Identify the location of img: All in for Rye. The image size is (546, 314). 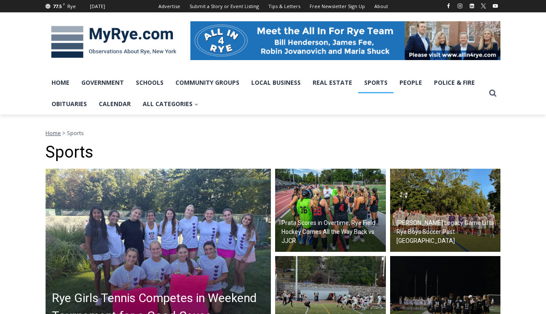
(345, 40).